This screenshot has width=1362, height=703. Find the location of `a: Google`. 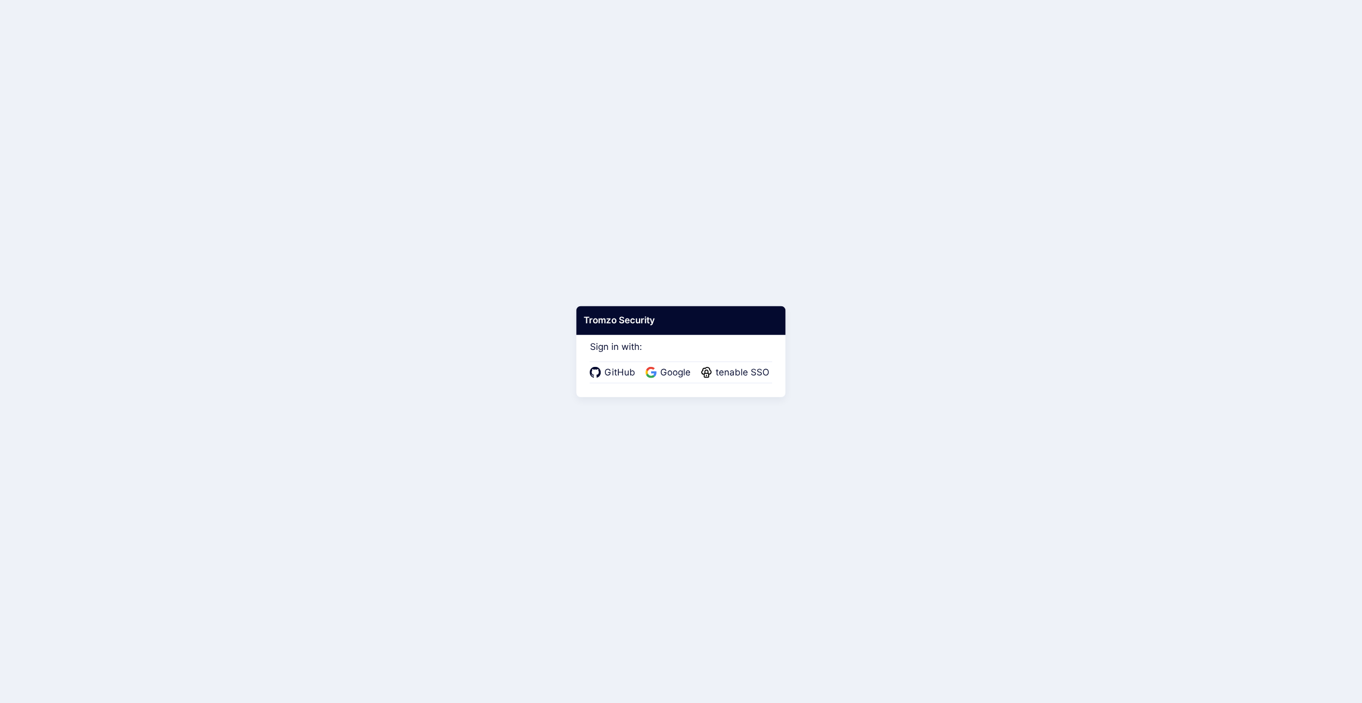

a: Google is located at coordinates (670, 373).